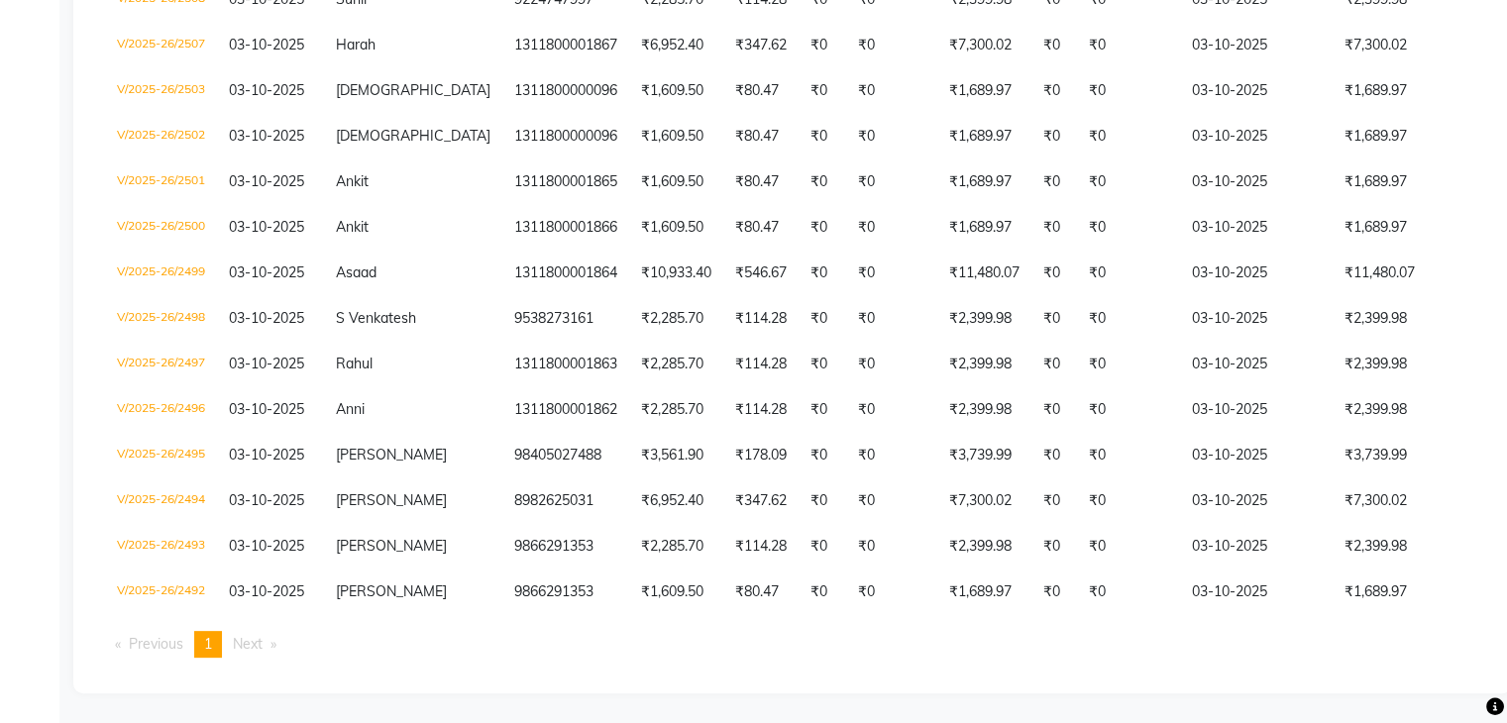  What do you see at coordinates (566, 182) in the screenshot?
I see `td: 1311800001865` at bounding box center [566, 182].